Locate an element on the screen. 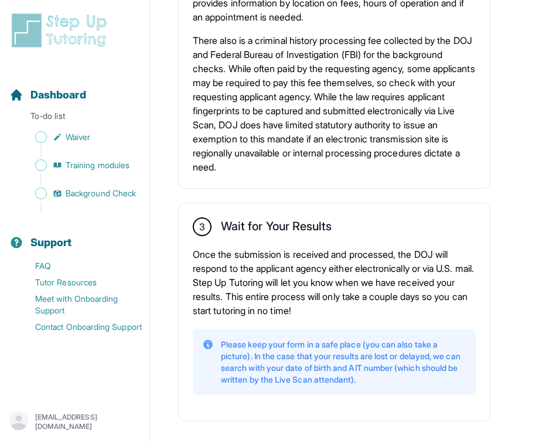  a: Dashboard is located at coordinates (47, 95).